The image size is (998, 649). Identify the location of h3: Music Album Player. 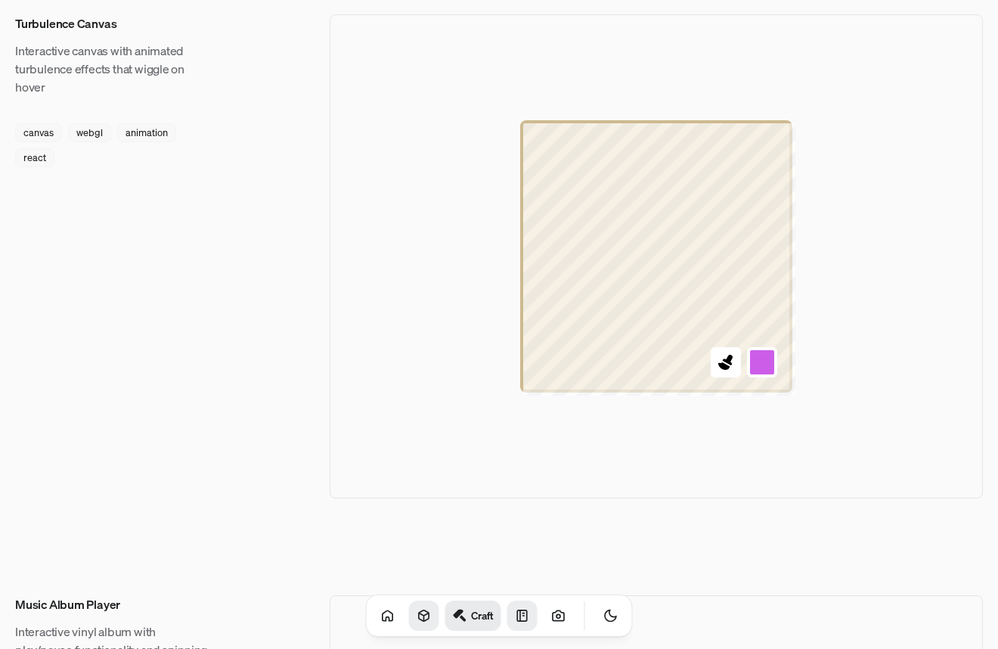
(112, 604).